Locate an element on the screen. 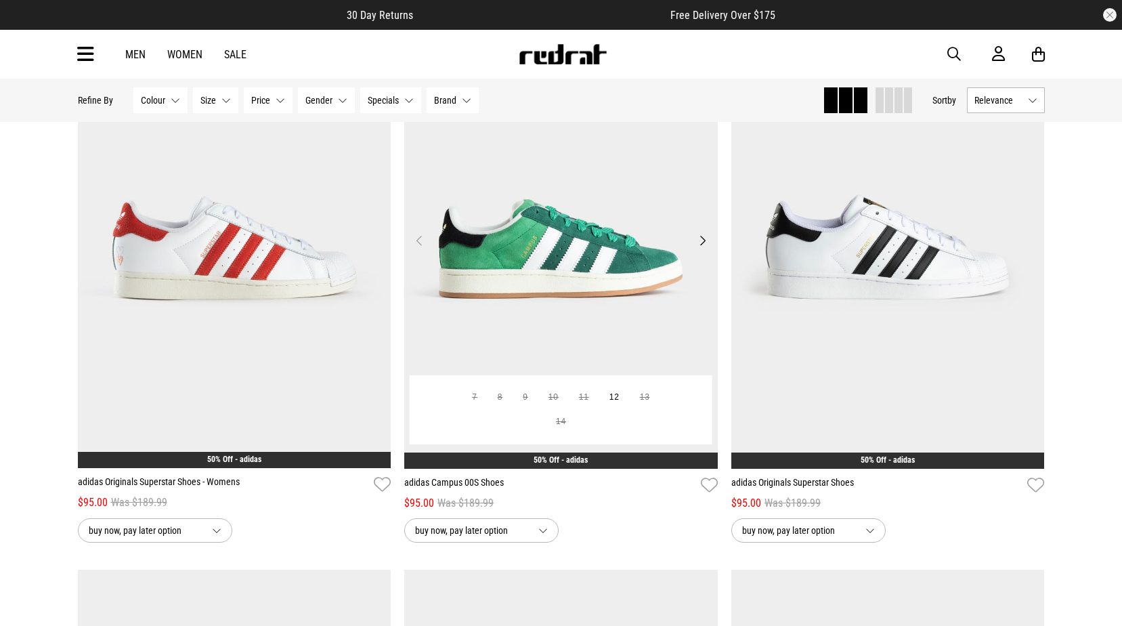 The height and width of the screenshot is (626, 1122). span: Size is located at coordinates (208, 100).